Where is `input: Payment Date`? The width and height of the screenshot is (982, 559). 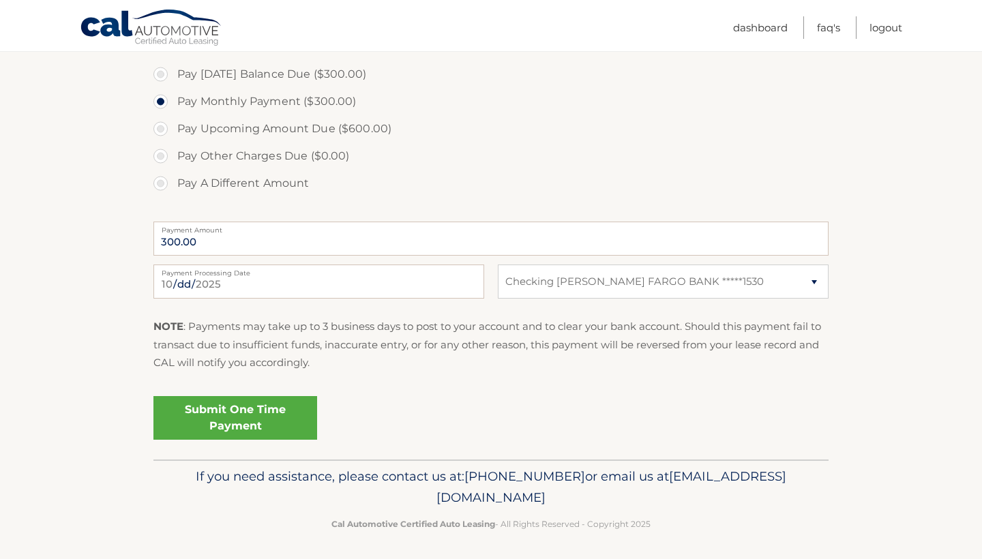
input: Payment Date is located at coordinates (319, 282).